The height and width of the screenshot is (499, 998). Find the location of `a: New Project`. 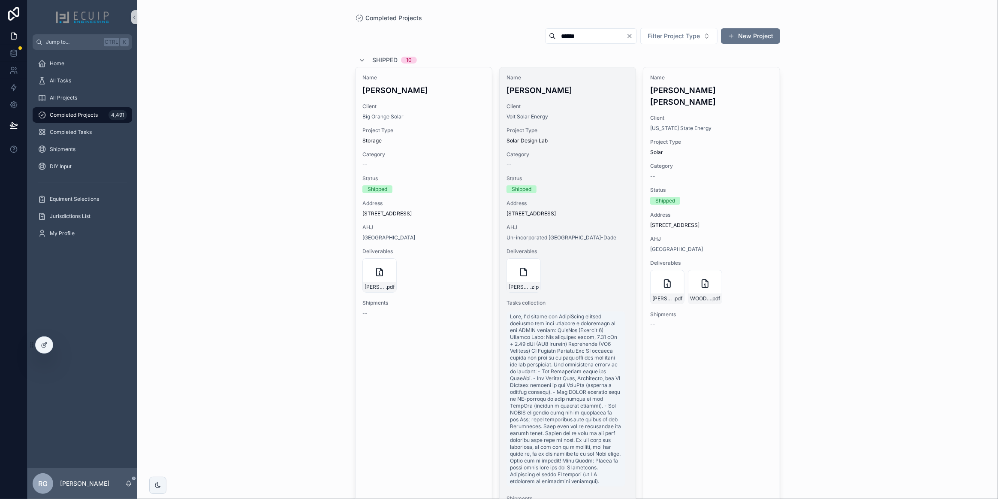

a: New Project is located at coordinates (751, 36).